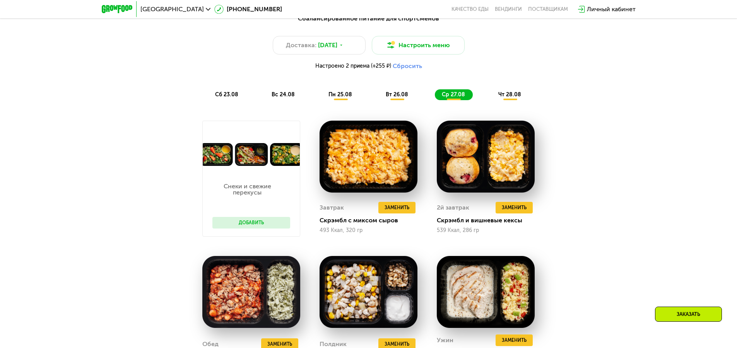  What do you see at coordinates (371, 220) in the screenshot?
I see `div: Скрэмбл с миксом сыров` at bounding box center [371, 220].